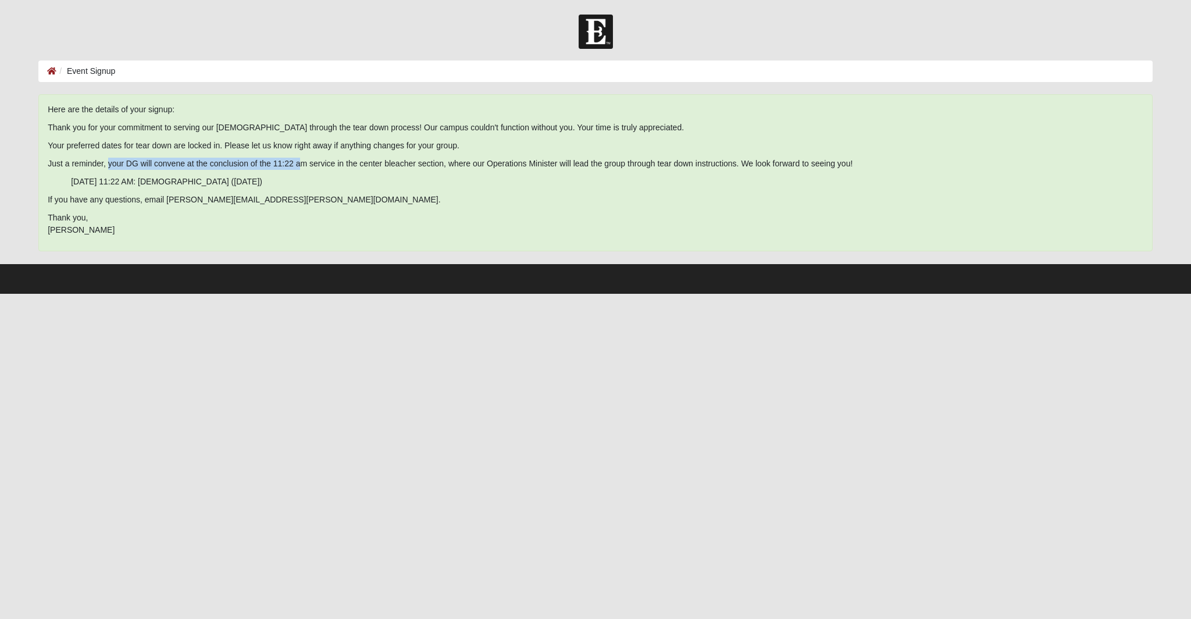 The width and height of the screenshot is (1191, 619). What do you see at coordinates (595, 109) in the screenshot?
I see `p: Here are the details of your signup:` at bounding box center [595, 109].